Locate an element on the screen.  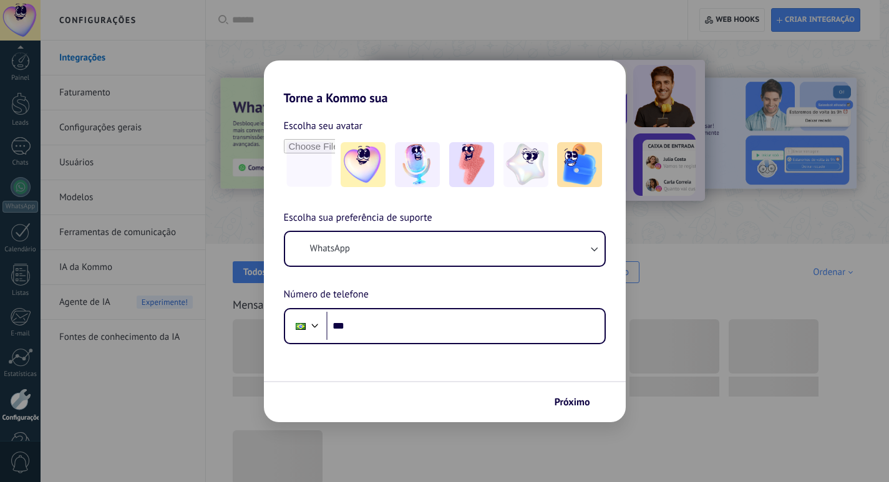
img: -2.jpeg is located at coordinates (417, 165).